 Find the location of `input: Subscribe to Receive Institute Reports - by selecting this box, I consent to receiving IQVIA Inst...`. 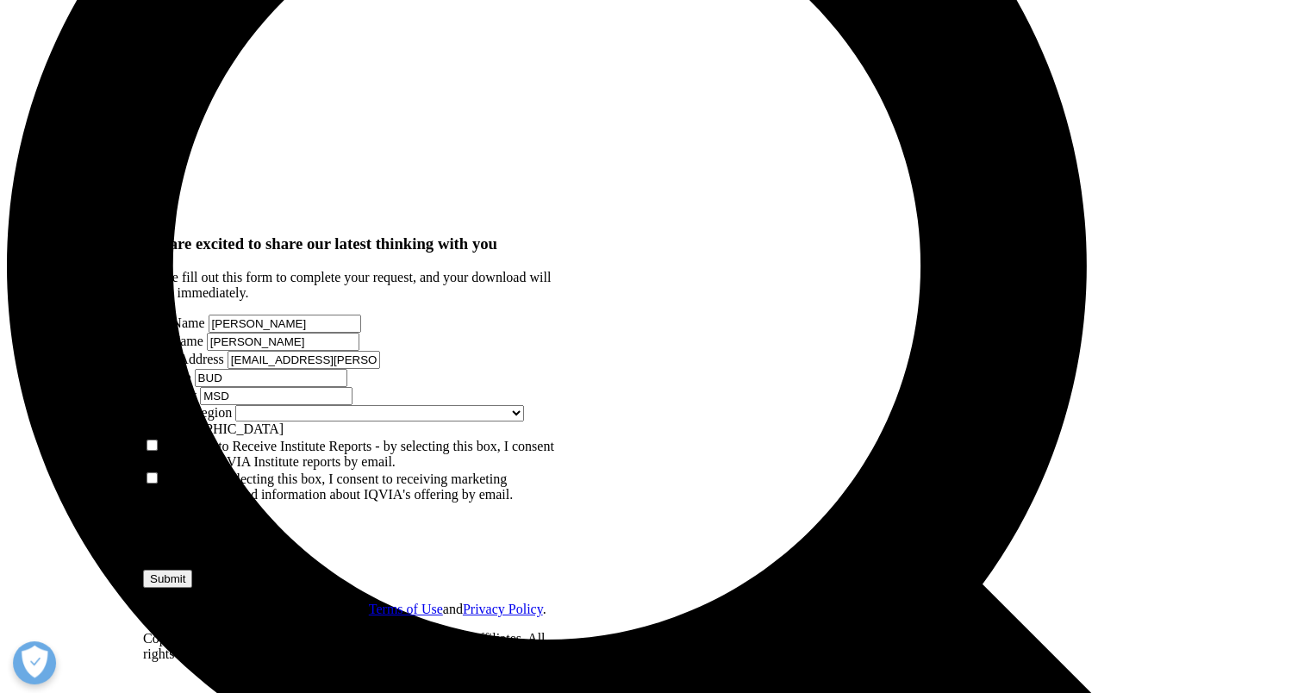

input: Subscribe to Receive Institute Reports - by selecting this box, I consent to receiving IQVIA Inst... is located at coordinates (152, 445).